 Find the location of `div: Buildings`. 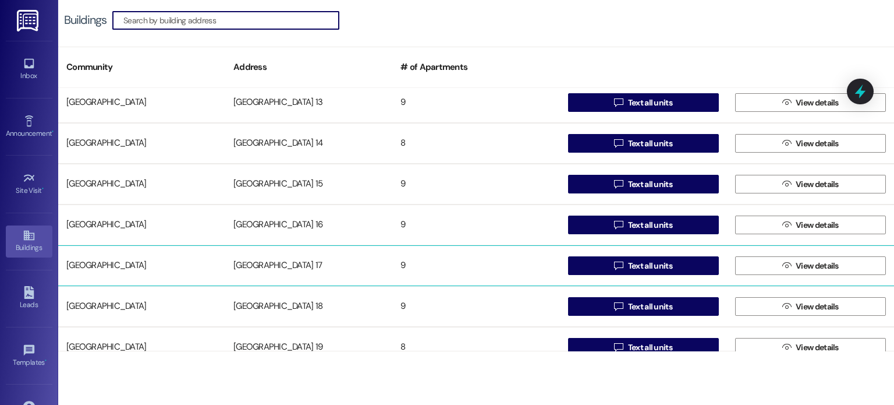

div: Buildings is located at coordinates (85, 20).